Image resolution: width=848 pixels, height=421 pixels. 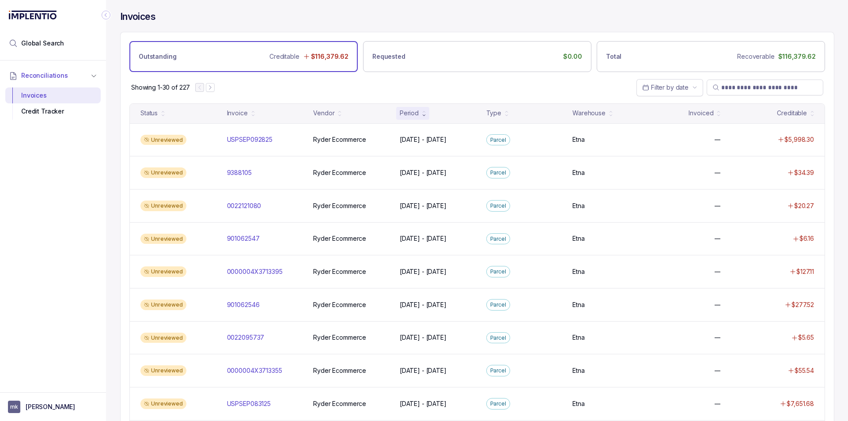 I want to click on button: Next Page, so click(x=210, y=87).